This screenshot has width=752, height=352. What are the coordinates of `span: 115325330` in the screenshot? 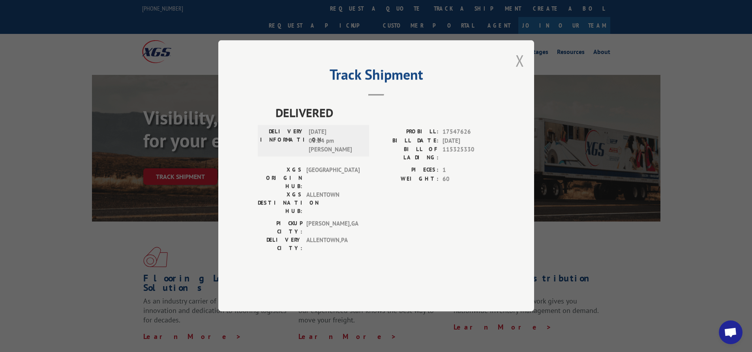 It's located at (468, 154).